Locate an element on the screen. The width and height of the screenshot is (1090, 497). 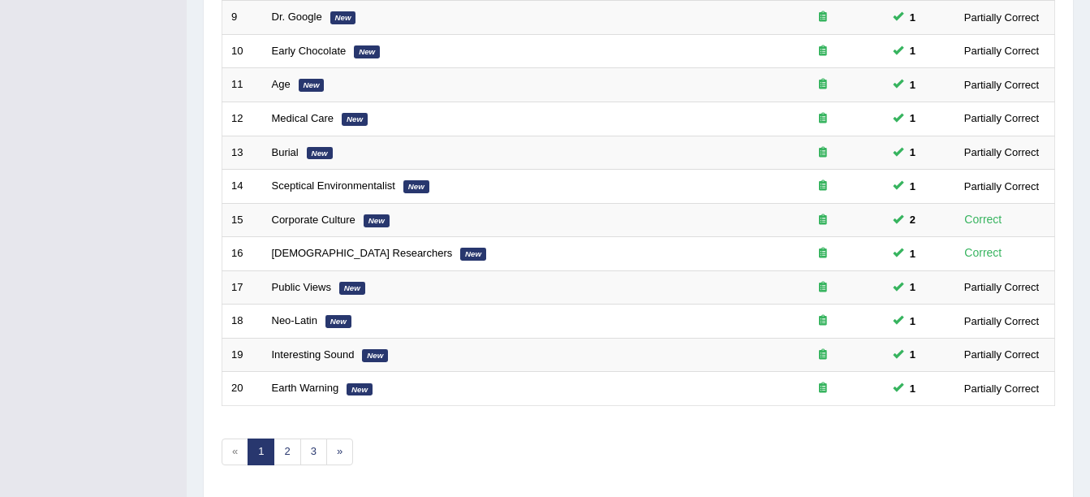
td: 17 is located at coordinates (243, 287).